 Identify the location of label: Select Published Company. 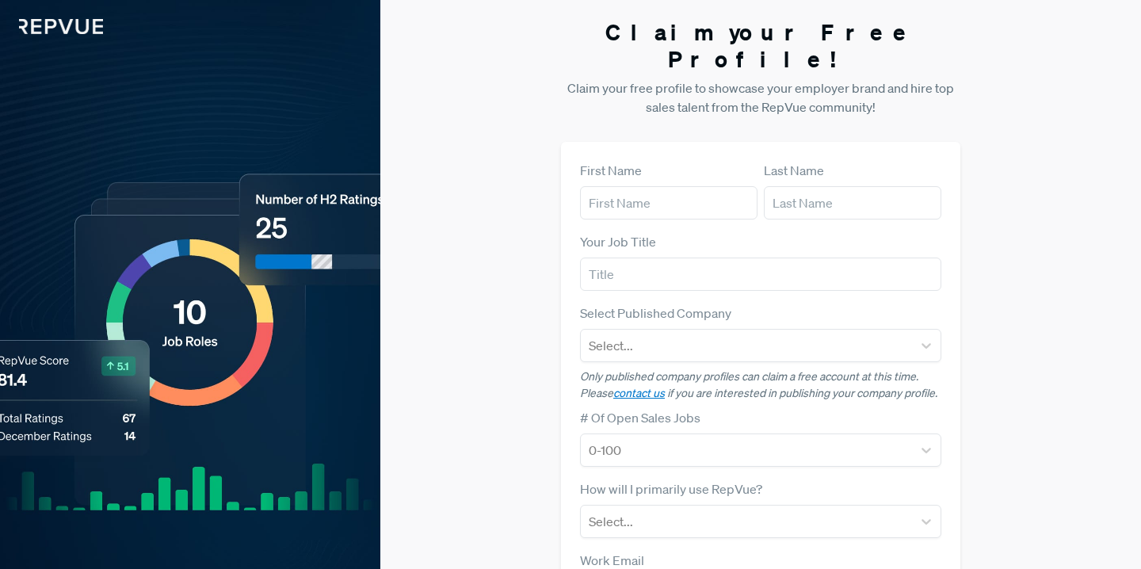
(655, 313).